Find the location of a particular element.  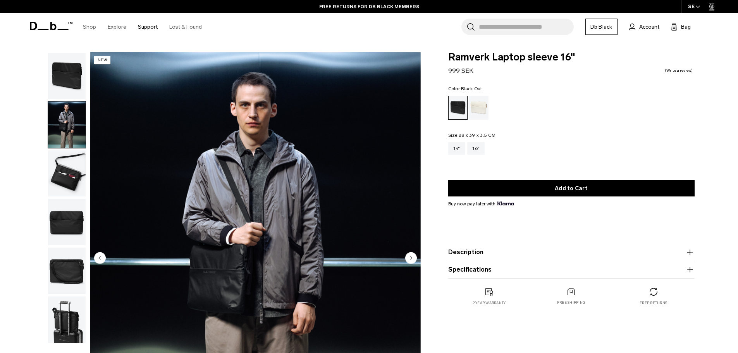

a: Lost & Found is located at coordinates (186, 27).